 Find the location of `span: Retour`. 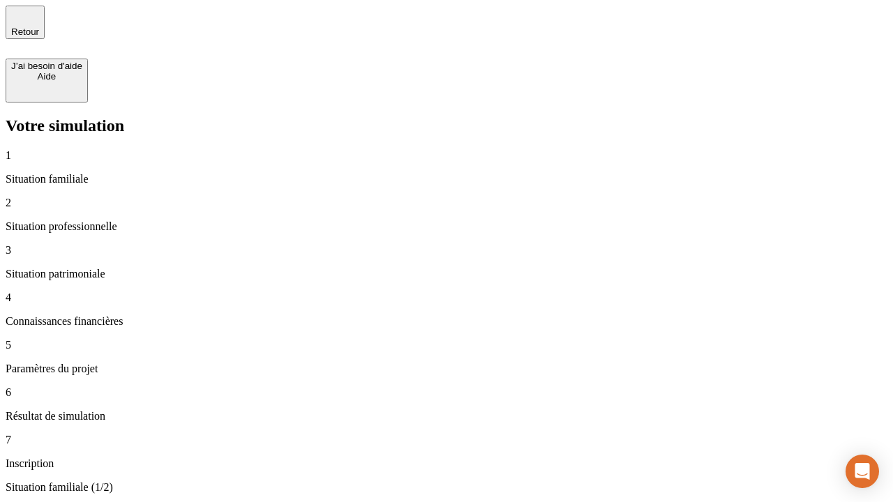

span: Retour is located at coordinates (25, 31).